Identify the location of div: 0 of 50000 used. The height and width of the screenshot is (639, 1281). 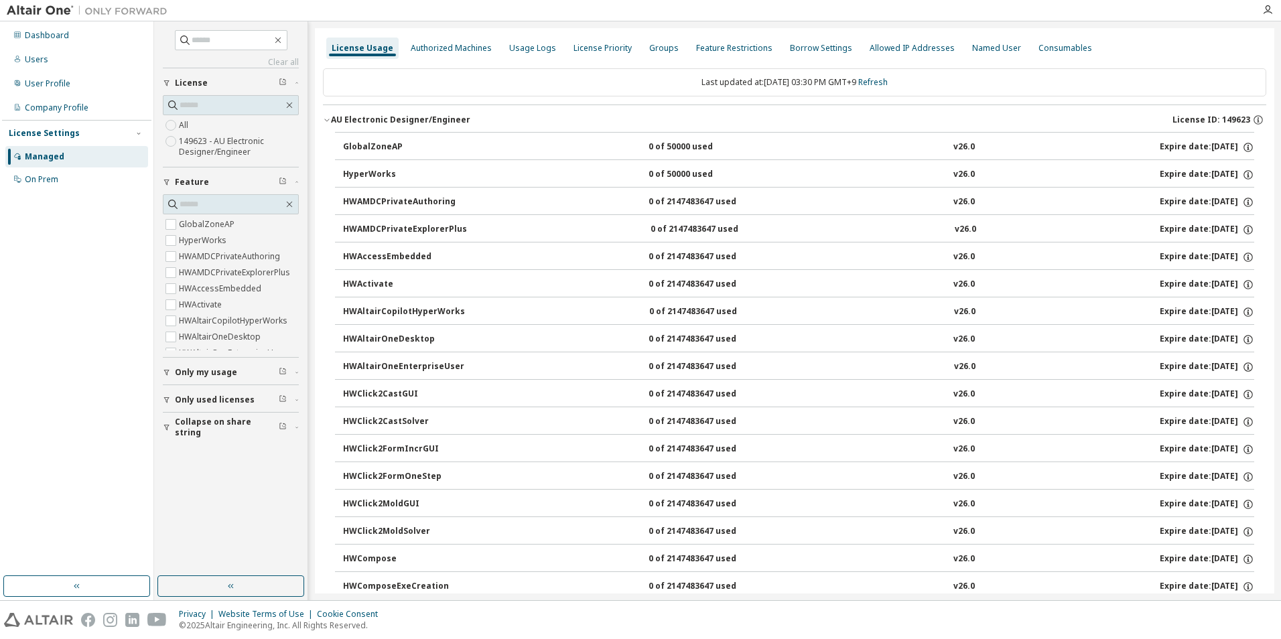
(709, 175).